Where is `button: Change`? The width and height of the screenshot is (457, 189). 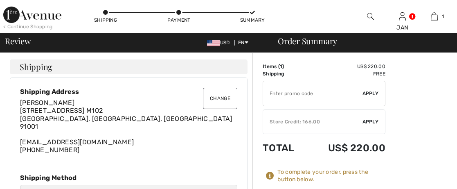 button: Change is located at coordinates (220, 98).